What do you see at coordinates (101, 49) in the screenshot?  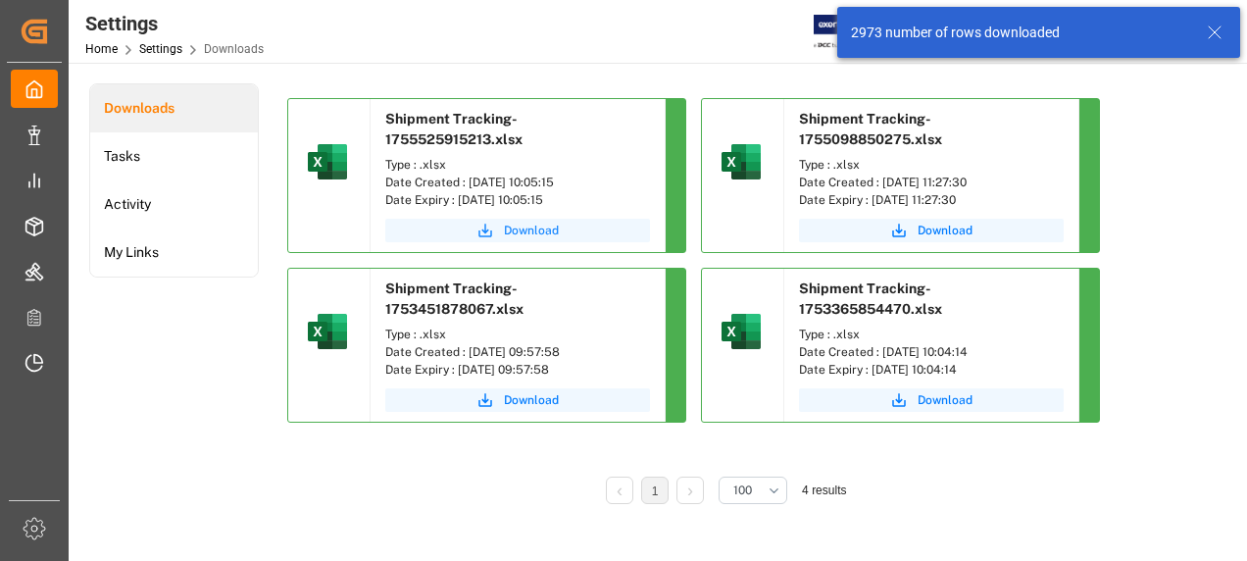 I see `a: Home` at bounding box center [101, 49].